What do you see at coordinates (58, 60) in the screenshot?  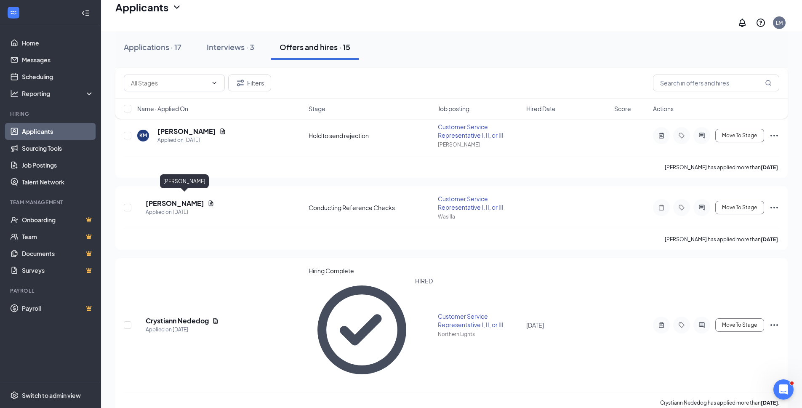 I see `a: Messages` at bounding box center [58, 60].